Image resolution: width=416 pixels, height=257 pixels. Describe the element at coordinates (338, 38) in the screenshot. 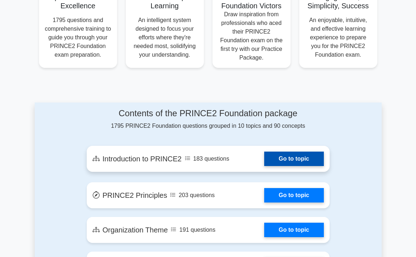

I see `p: An enjoyable, intuitive, and effective learning experience to prepare you for the PRINCE2 Foundat...` at that location.